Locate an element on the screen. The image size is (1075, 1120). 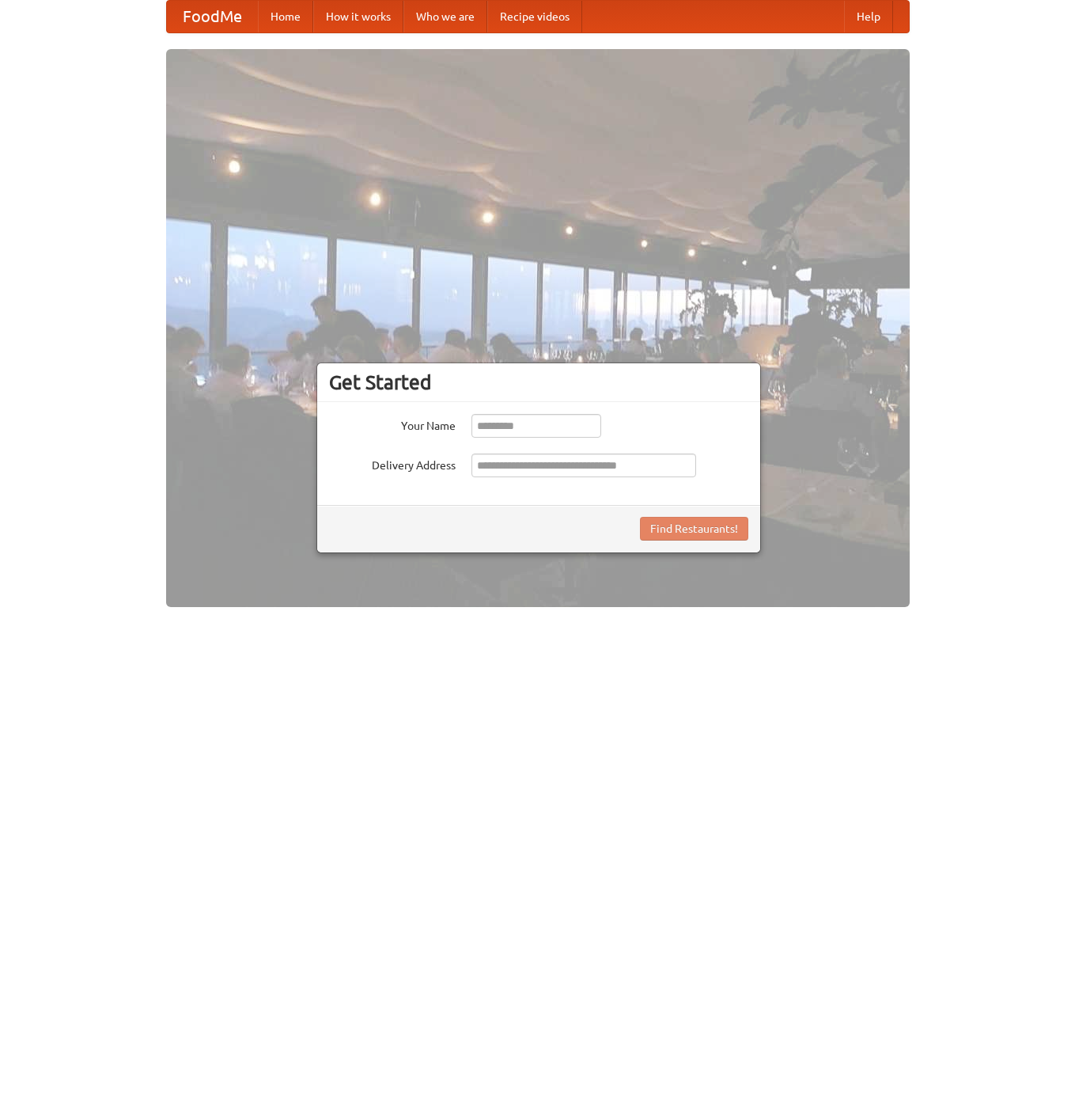
a: Recipe videos is located at coordinates (535, 17).